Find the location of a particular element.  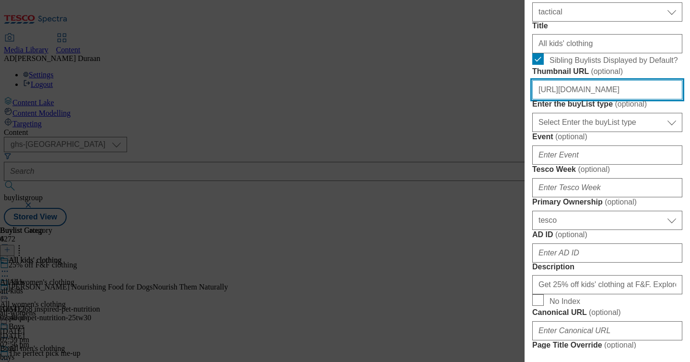

input: Enter Title is located at coordinates (607, 44).